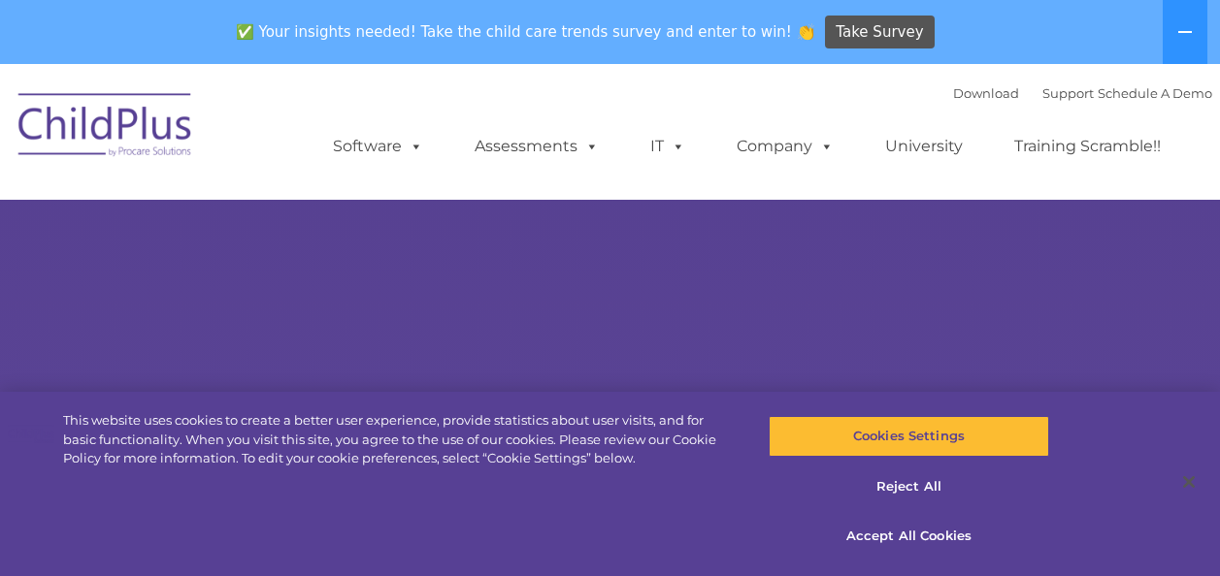 This screenshot has height=576, width=1220. What do you see at coordinates (908, 437) in the screenshot?
I see `button: Cookies Settings` at bounding box center [908, 437].